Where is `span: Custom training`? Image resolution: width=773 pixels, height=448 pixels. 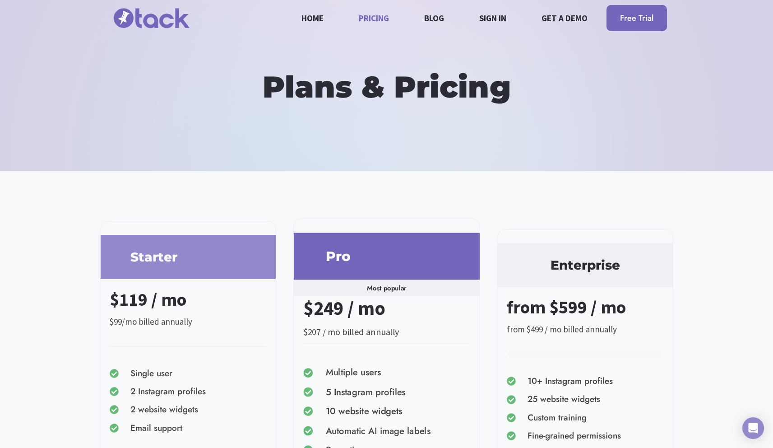 span: Custom training is located at coordinates (557, 417).